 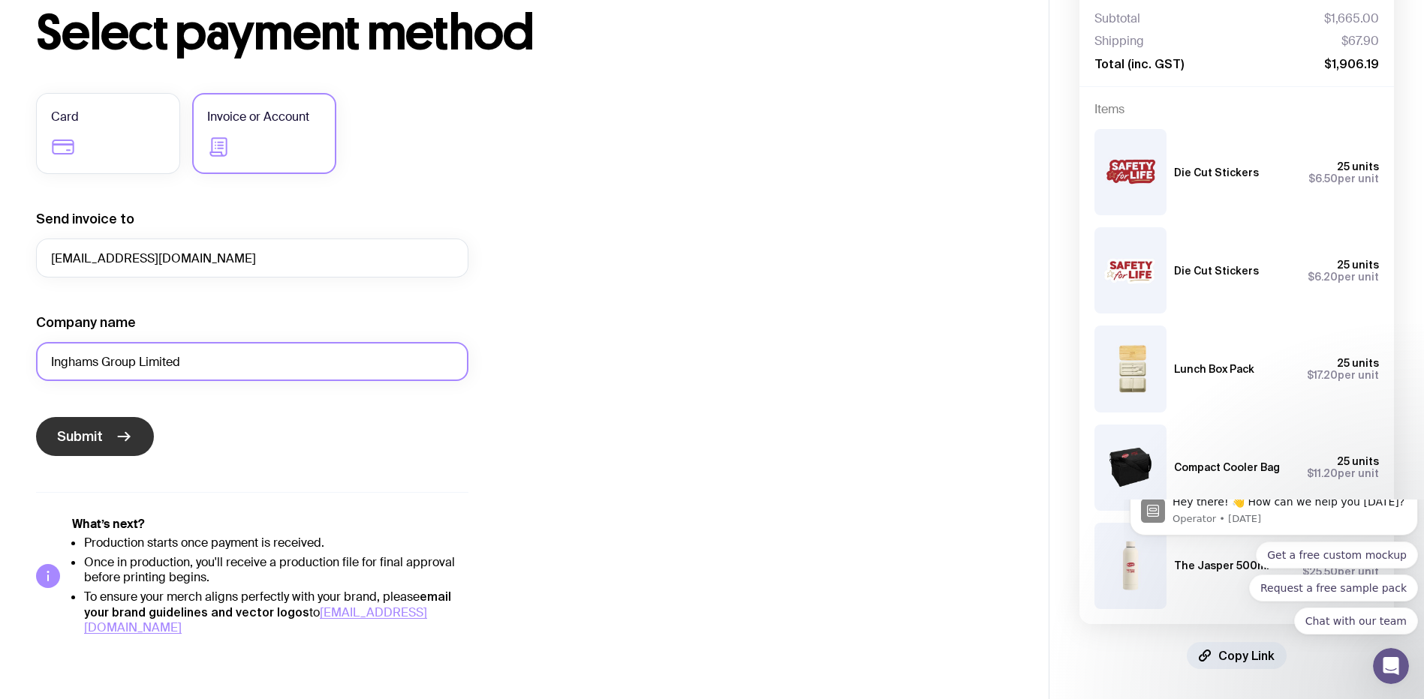 I want to click on span: Submit, so click(x=80, y=437).